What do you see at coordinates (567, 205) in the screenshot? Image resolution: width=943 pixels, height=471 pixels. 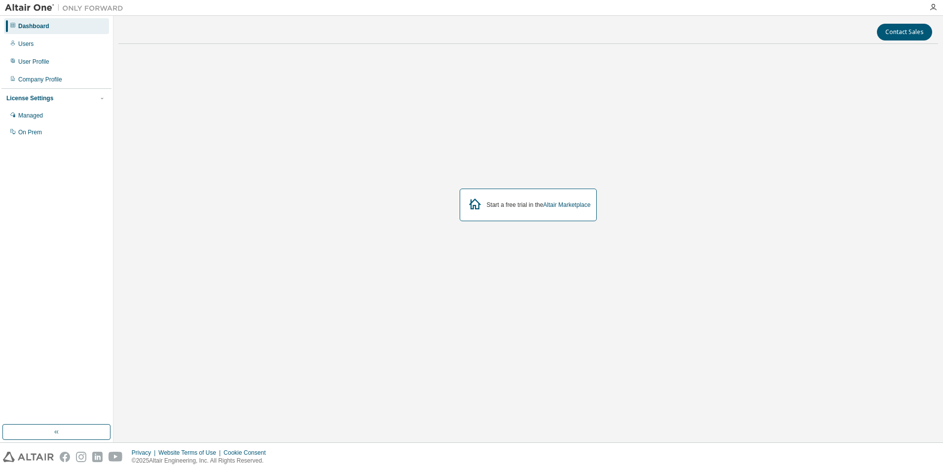 I see `a: Altair Marketplace` at bounding box center [567, 205].